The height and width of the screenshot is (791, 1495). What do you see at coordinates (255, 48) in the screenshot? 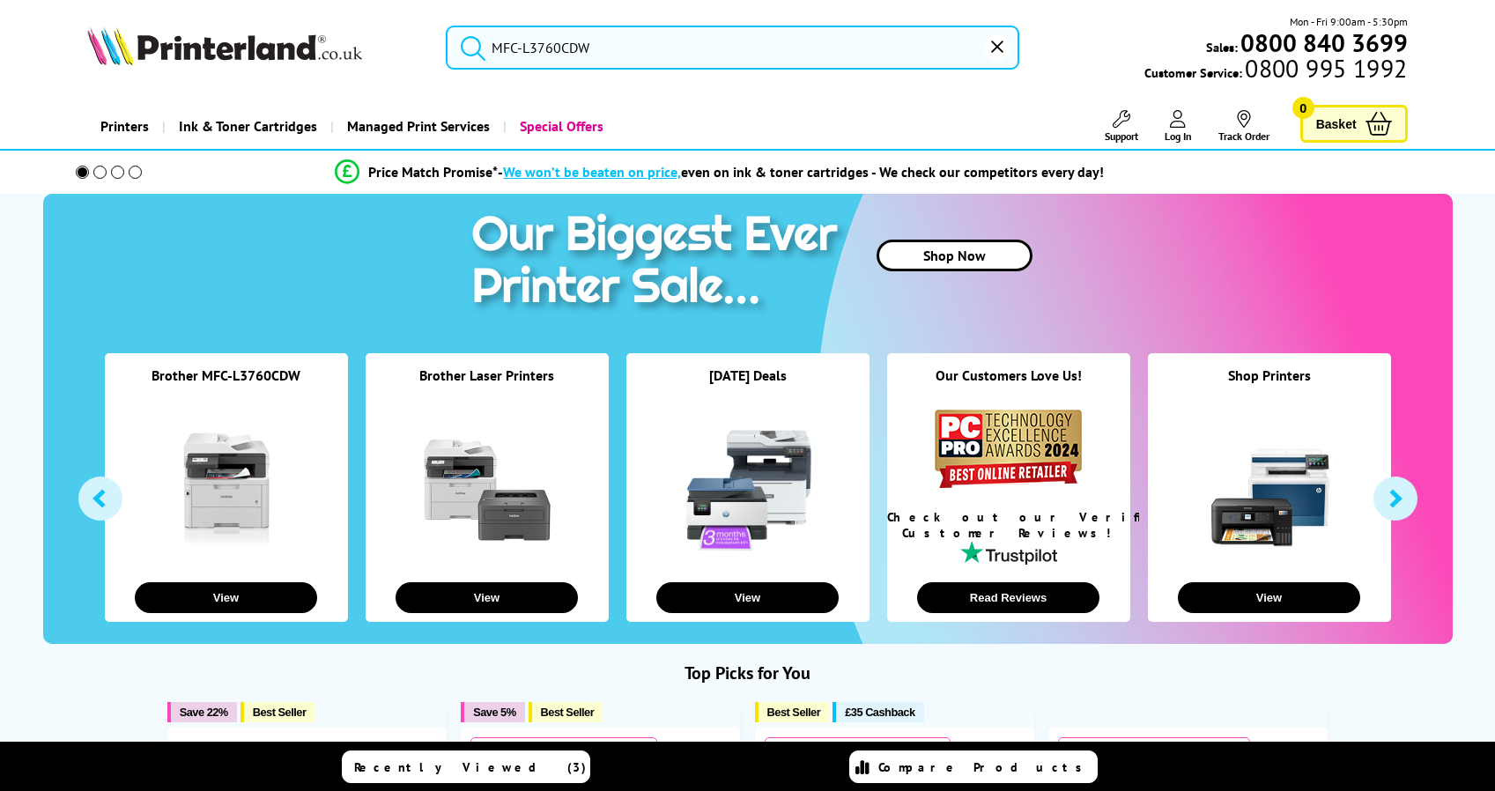
I see `a: Printerland Logo` at bounding box center [255, 48].